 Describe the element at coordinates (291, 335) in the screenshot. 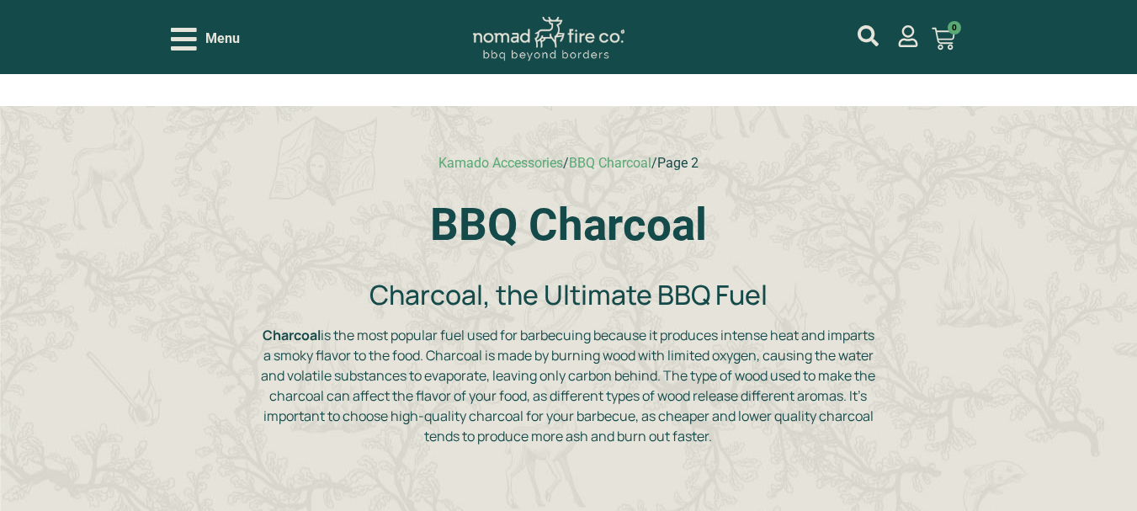

I see `strong: Charcoal` at that location.